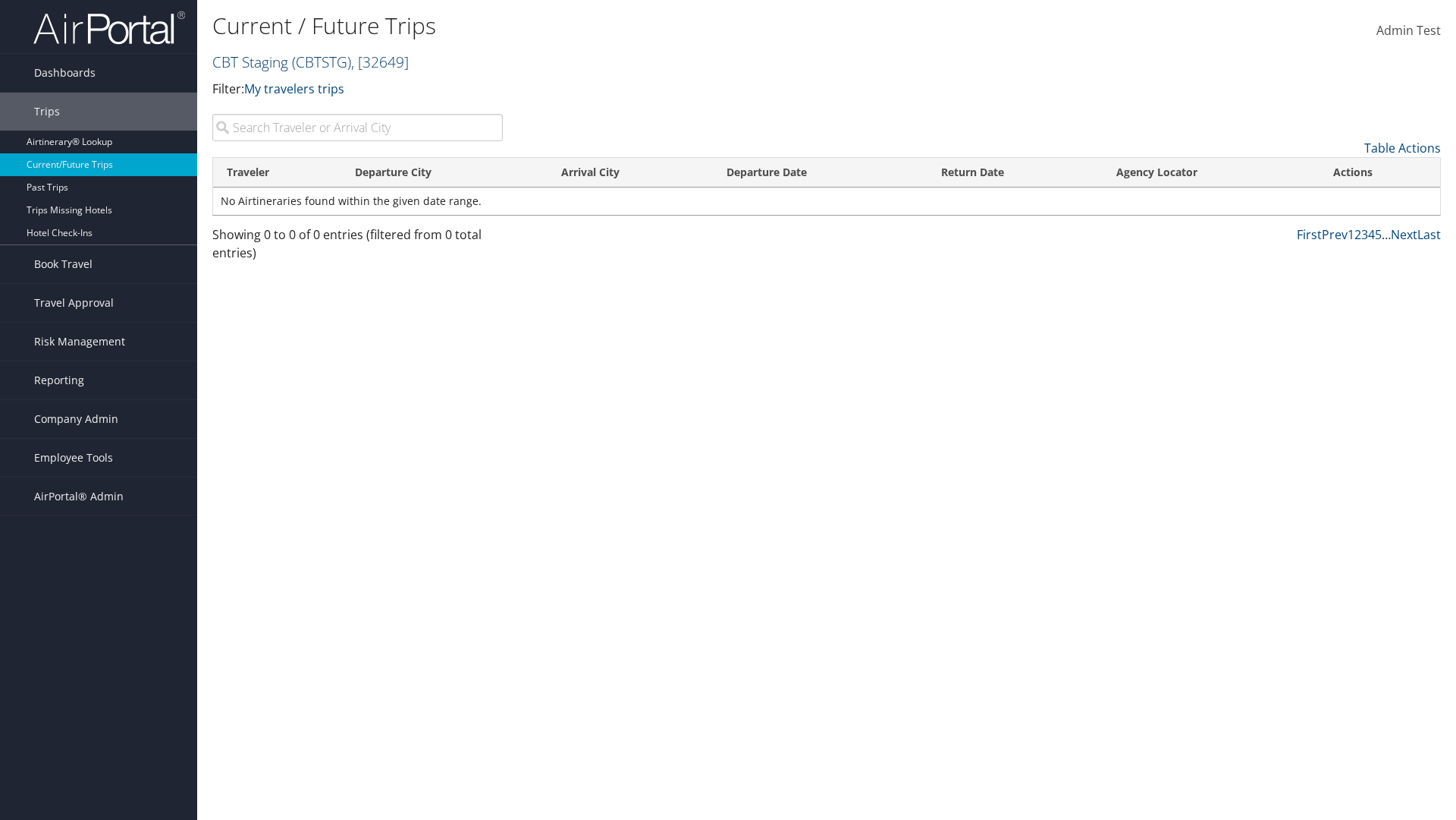 Image resolution: width=1456 pixels, height=820 pixels. I want to click on span: Admin Test, so click(1409, 30).